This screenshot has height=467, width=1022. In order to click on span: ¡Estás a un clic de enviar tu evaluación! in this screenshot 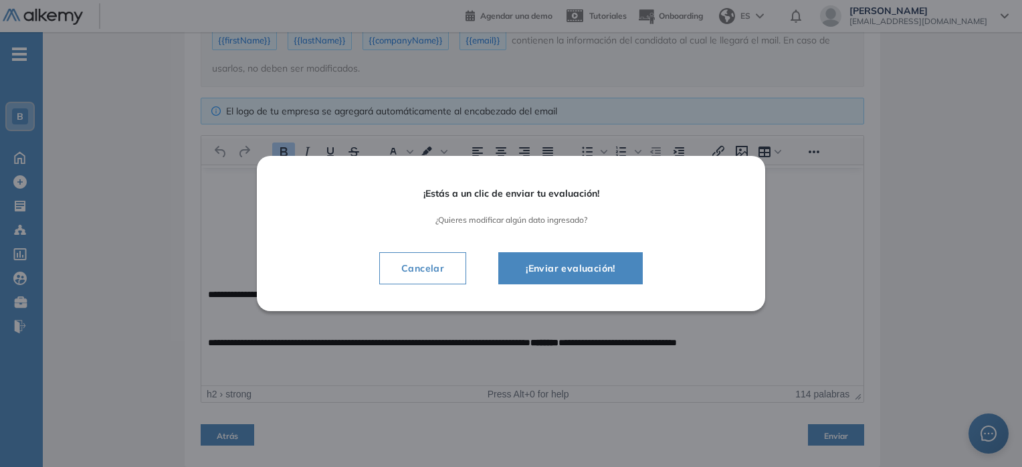, I will do `click(511, 193)`.